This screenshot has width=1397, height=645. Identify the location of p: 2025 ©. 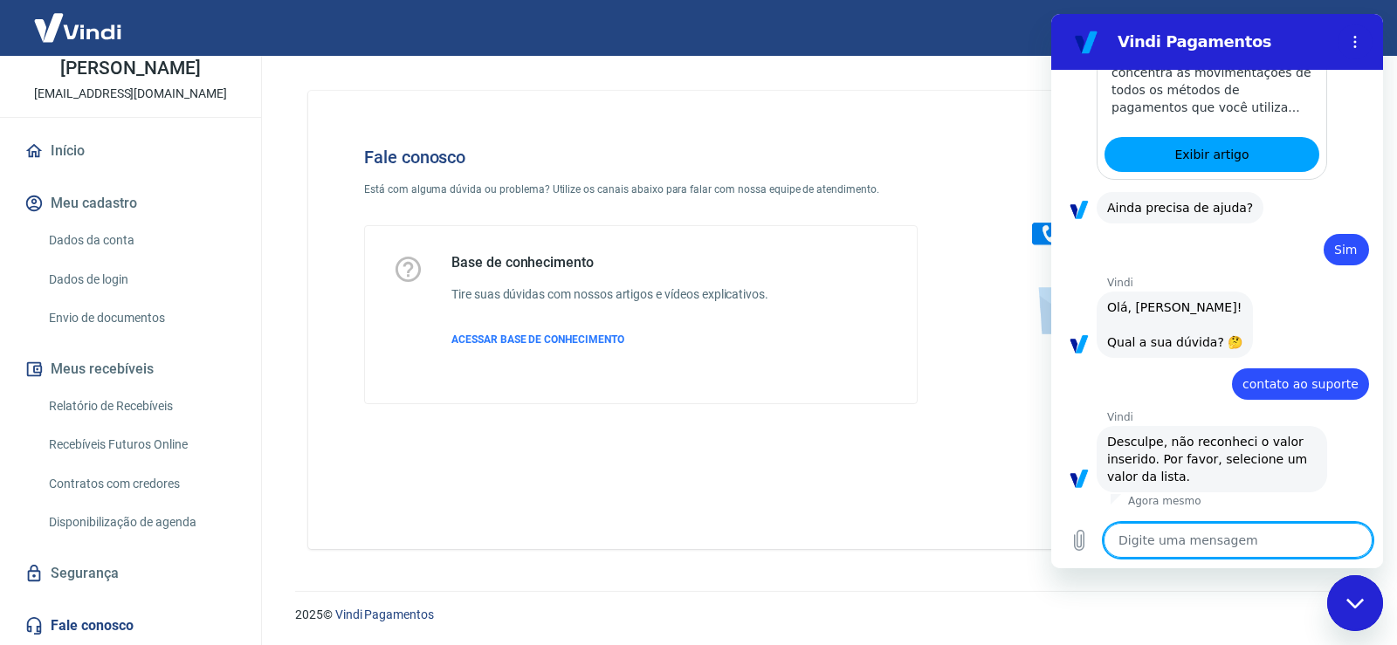
(825, 614).